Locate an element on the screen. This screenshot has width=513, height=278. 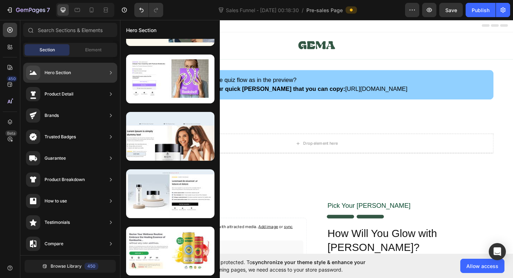
span: Browse Library is located at coordinates (66, 266).